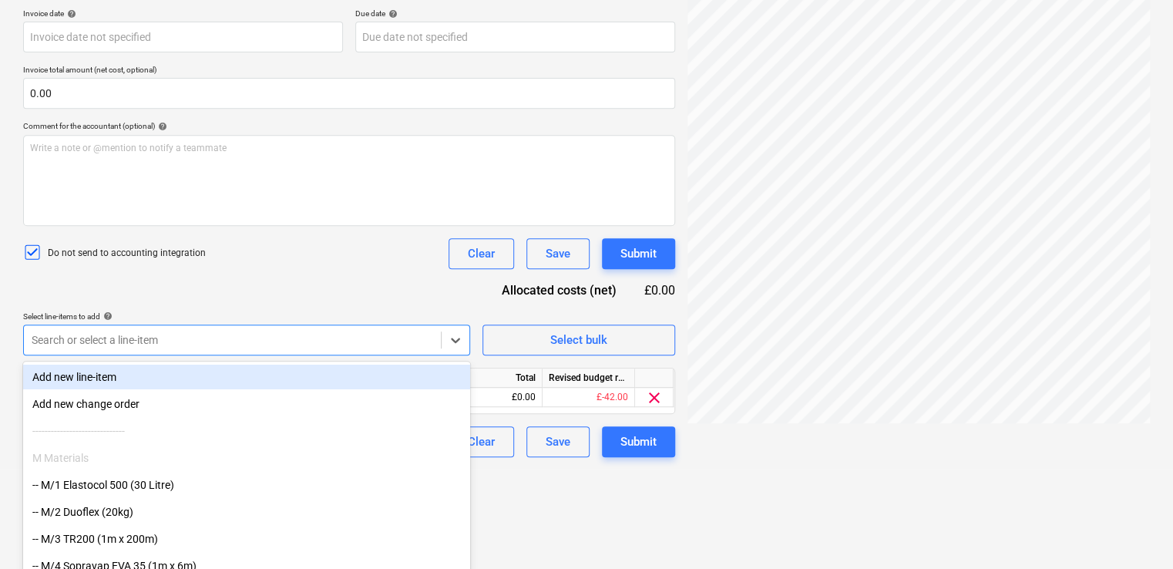  Describe the element at coordinates (247, 404) in the screenshot. I see `div: Add new change order` at that location.